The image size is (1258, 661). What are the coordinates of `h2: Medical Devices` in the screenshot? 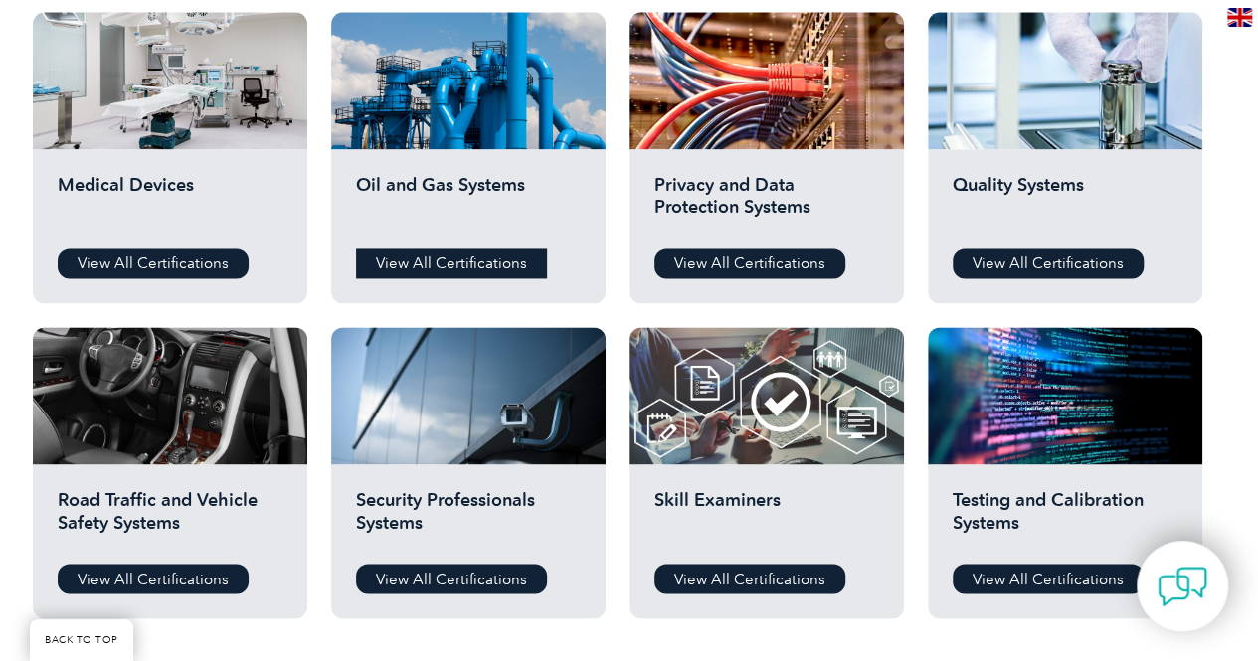 It's located at (170, 204).